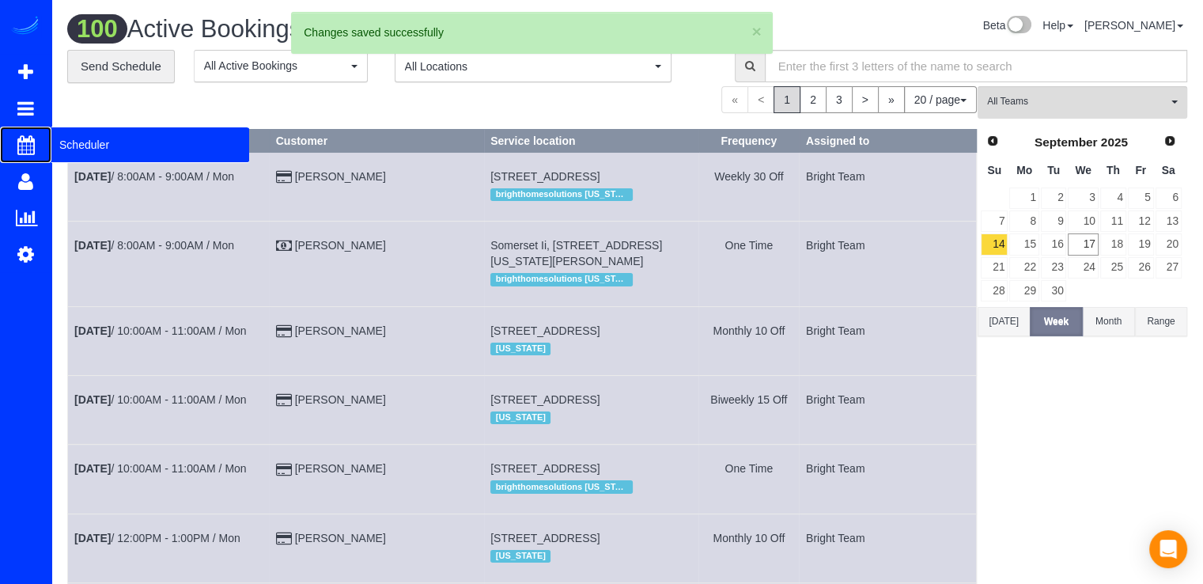  I want to click on a: 3, so click(839, 100).